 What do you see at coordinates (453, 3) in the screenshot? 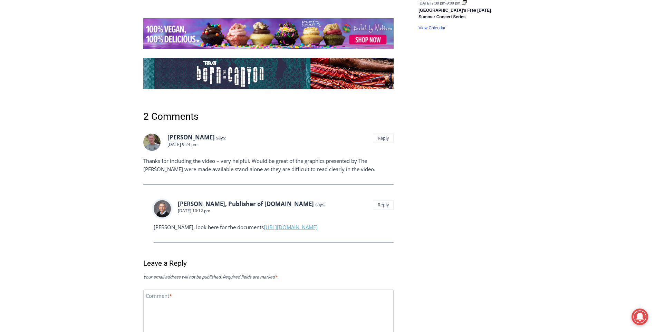
I see `span: 9:00 pm` at bounding box center [453, 3].